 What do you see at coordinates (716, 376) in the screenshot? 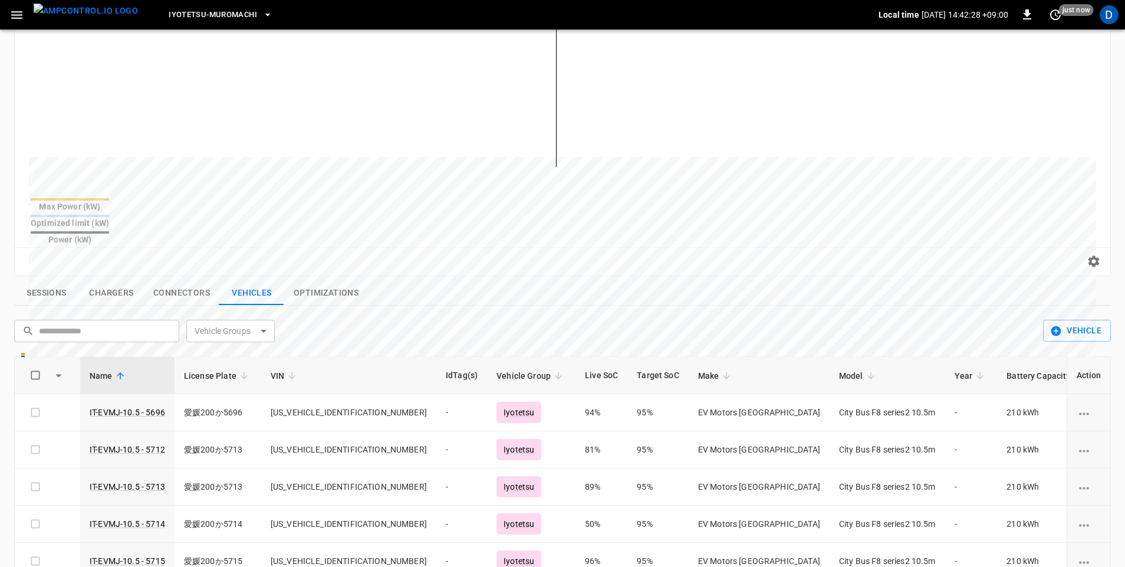
I see `span: Make` at bounding box center [716, 376].